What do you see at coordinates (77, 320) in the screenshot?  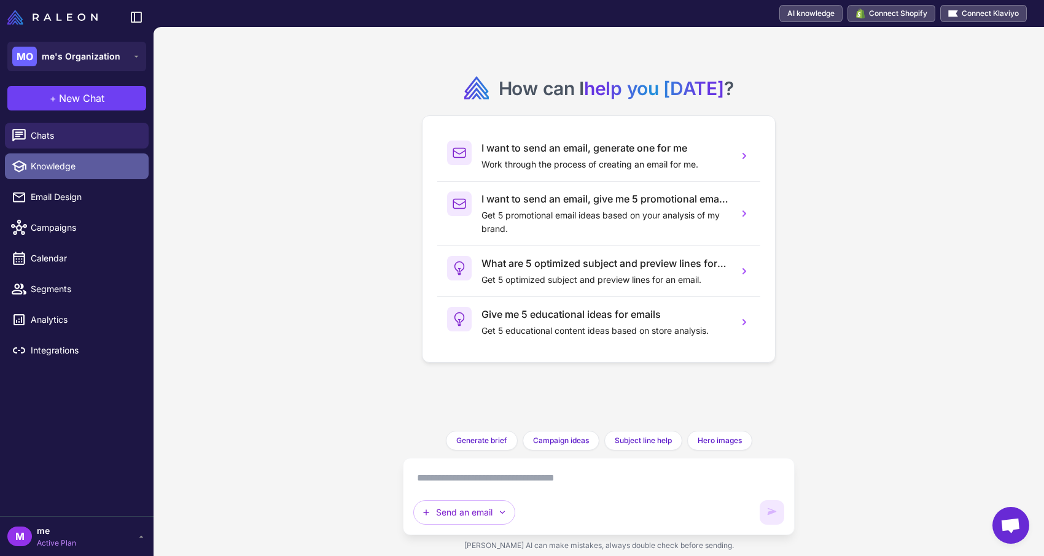 I see `a: Analytics` at bounding box center [77, 320].